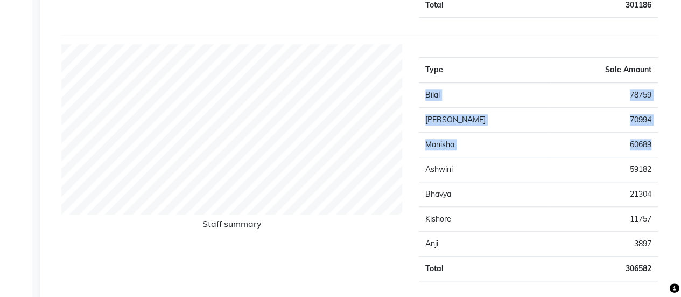 The height and width of the screenshot is (297, 681). What do you see at coordinates (485, 194) in the screenshot?
I see `td: Bhavya` at bounding box center [485, 194].